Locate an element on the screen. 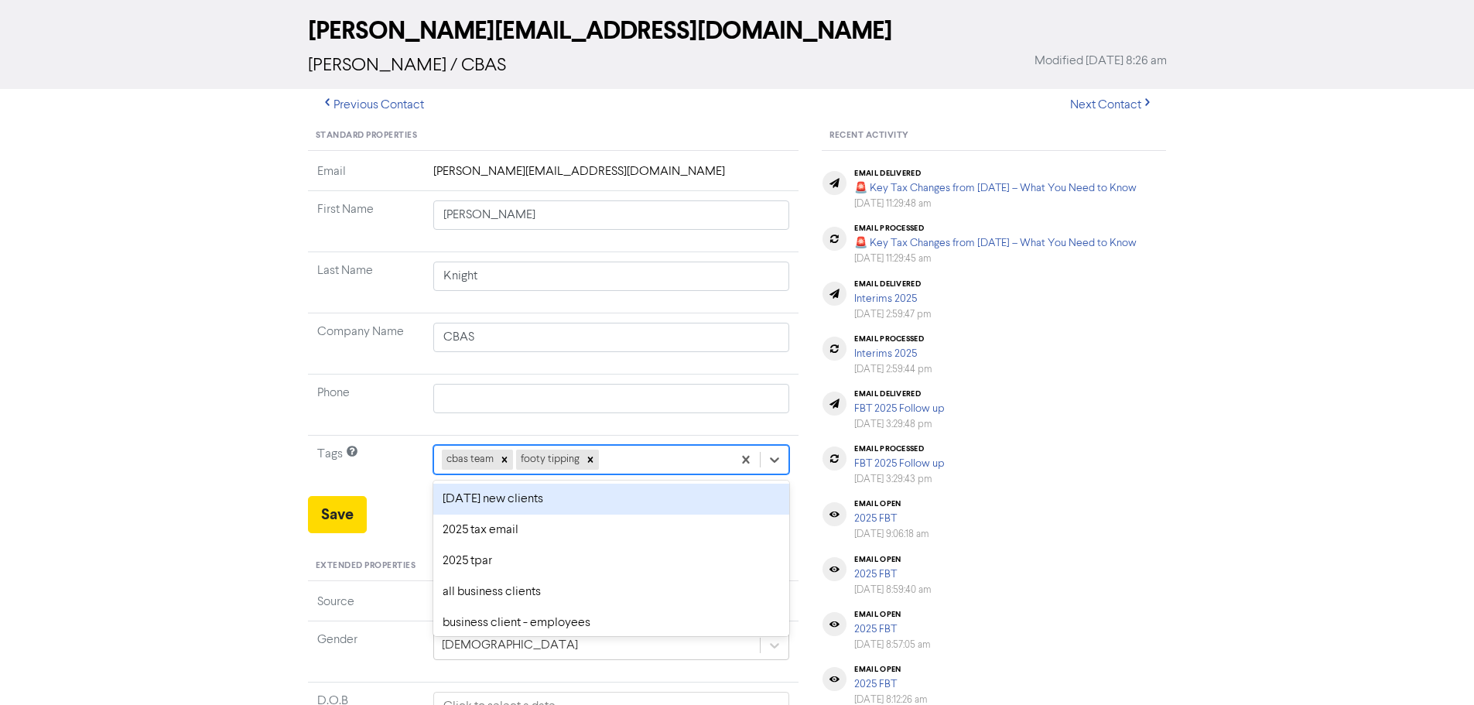 This screenshot has height=705, width=1474. button: Previous Contact is located at coordinates (372, 105).